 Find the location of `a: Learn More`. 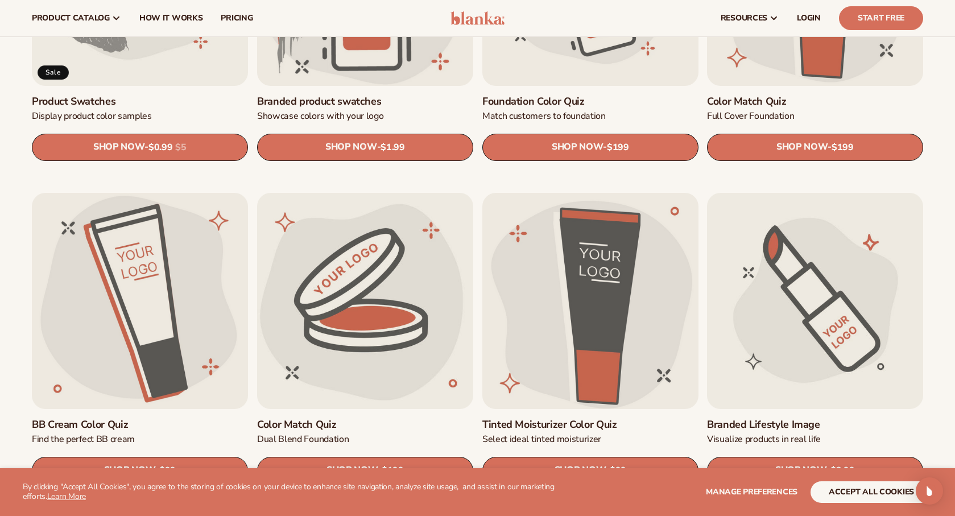

a: Learn More is located at coordinates (67, 496).